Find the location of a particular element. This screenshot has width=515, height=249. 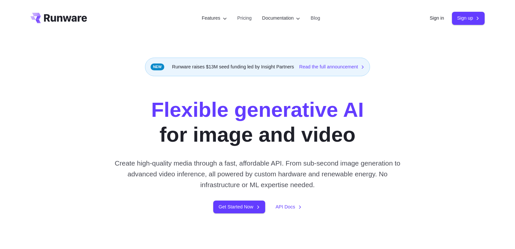

a: Blog is located at coordinates (315, 18).